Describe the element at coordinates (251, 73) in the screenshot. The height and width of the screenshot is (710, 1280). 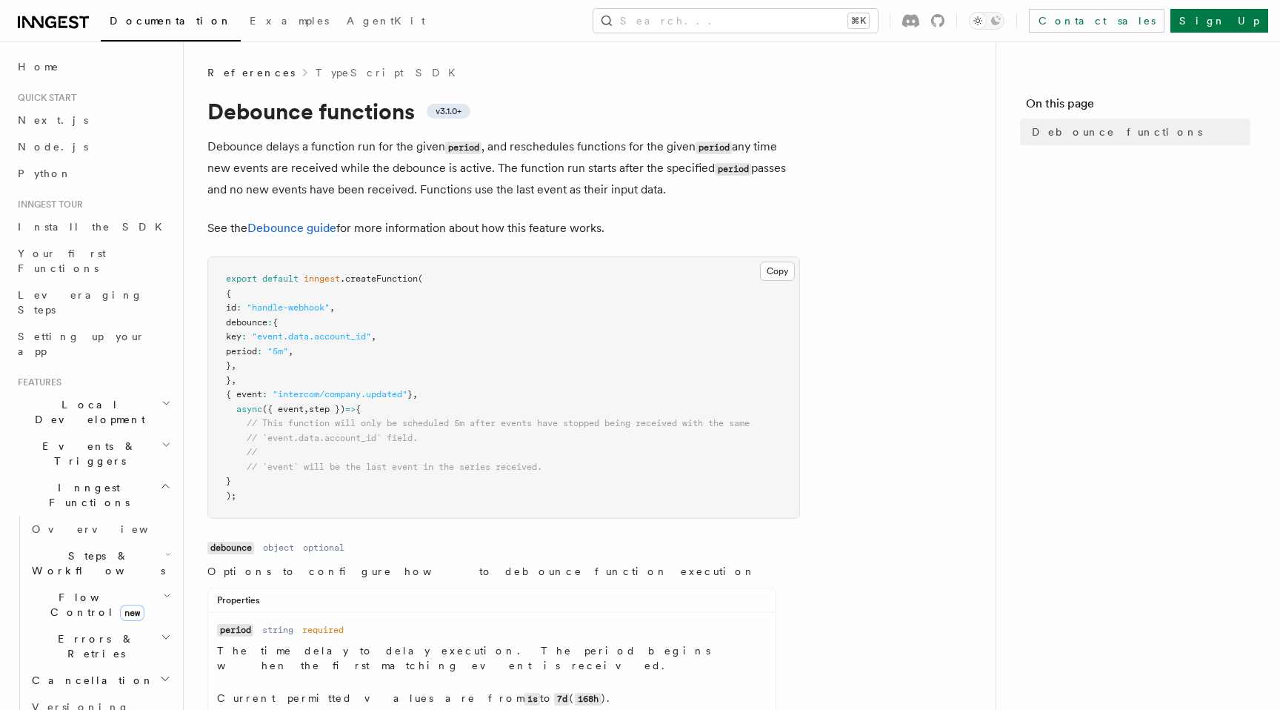
I see `span: References` at that location.